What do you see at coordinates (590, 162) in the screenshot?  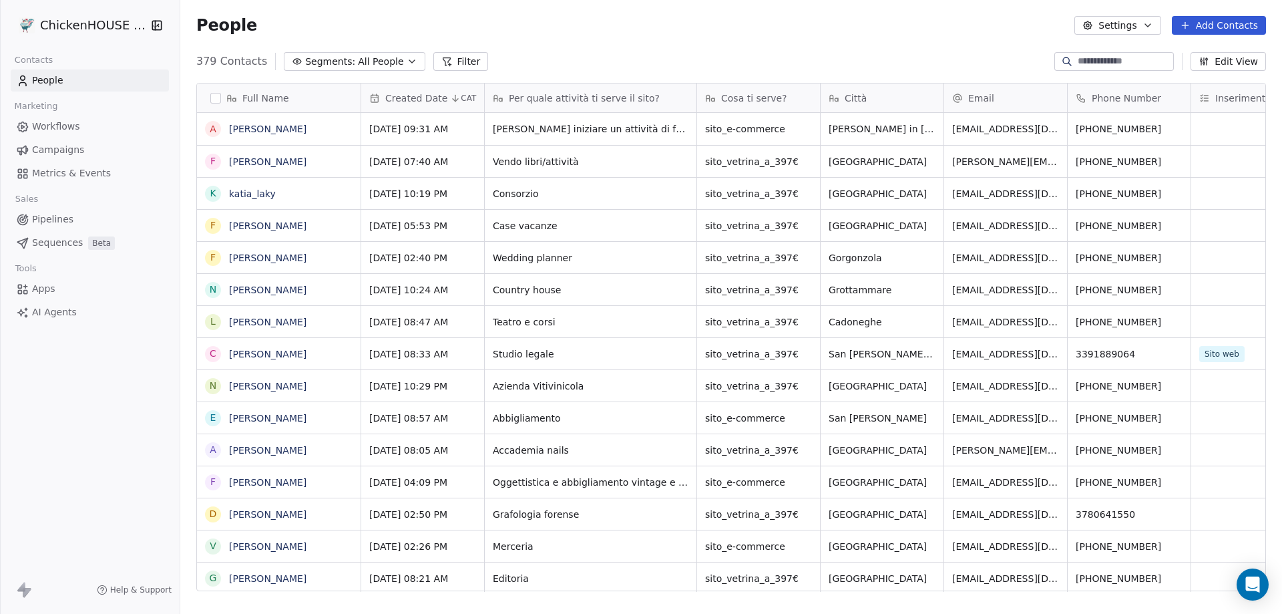 I see `span: Vendo libri/attività` at bounding box center [590, 162].